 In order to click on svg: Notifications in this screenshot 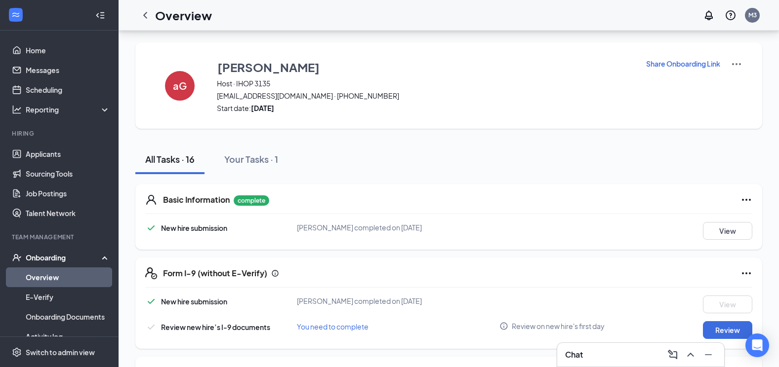, I will do `click(709, 15)`.